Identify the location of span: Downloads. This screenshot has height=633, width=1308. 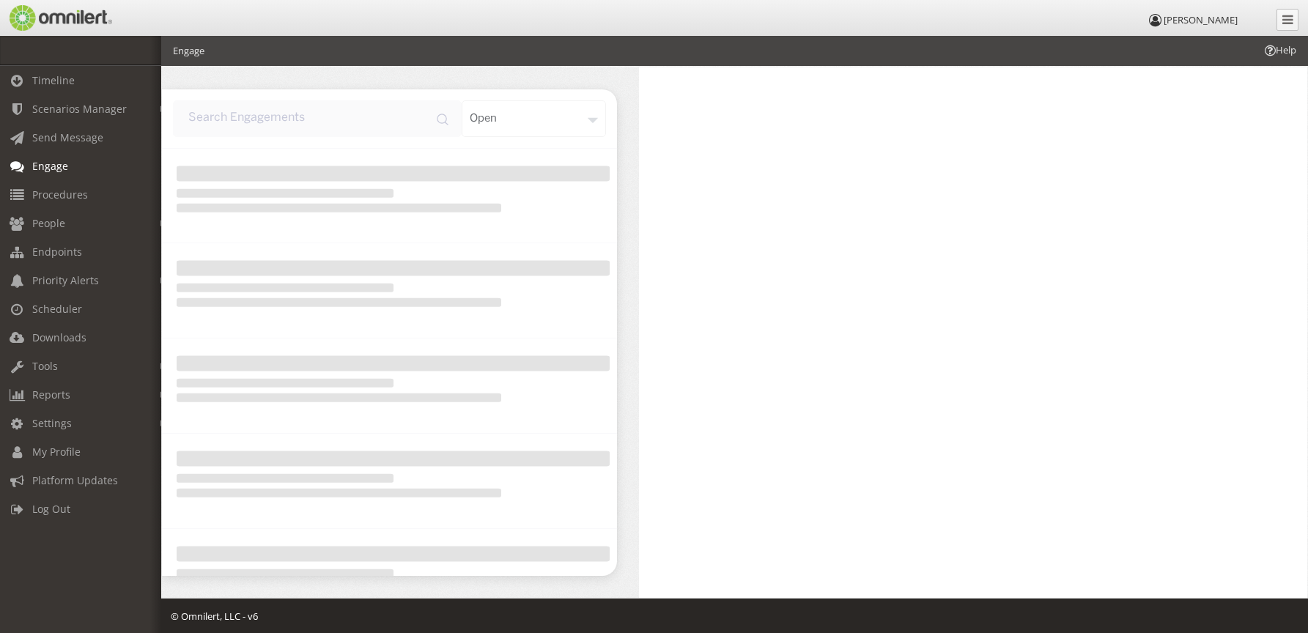
(59, 337).